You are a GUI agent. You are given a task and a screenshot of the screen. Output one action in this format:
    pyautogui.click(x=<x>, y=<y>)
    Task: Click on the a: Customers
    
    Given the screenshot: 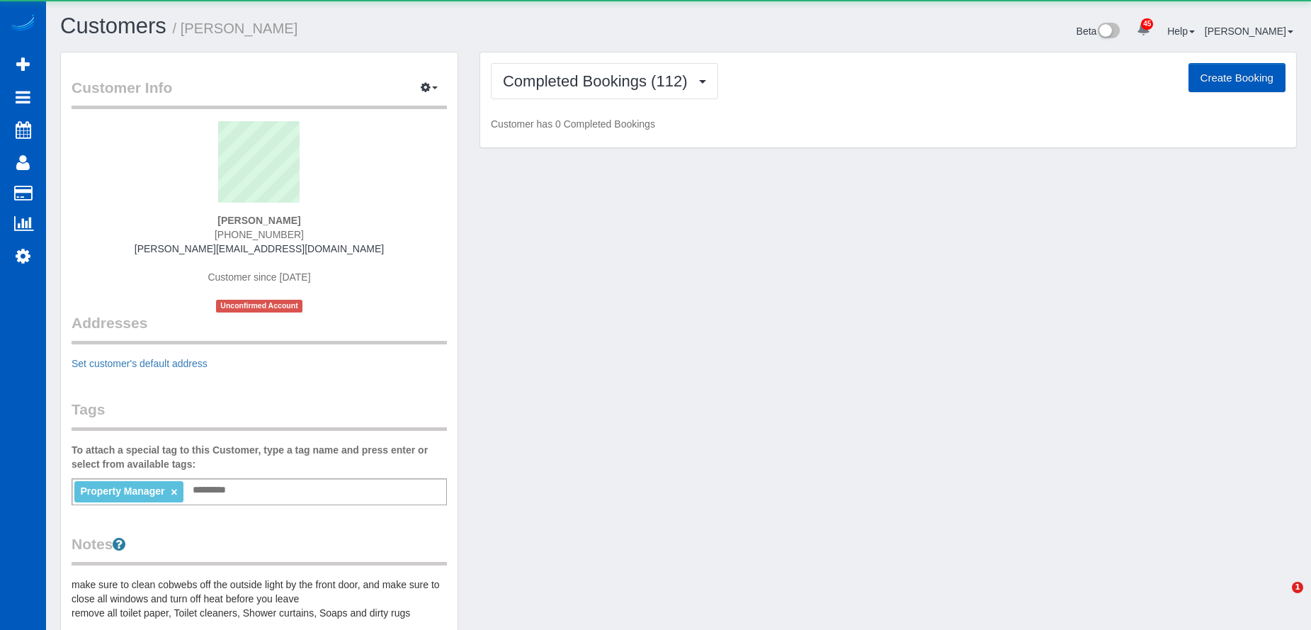 What is the action you would take?
    pyautogui.click(x=113, y=26)
    